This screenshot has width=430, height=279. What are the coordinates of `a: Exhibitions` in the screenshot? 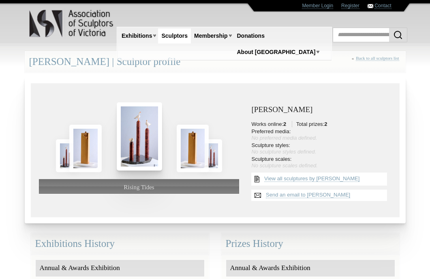 It's located at (137, 36).